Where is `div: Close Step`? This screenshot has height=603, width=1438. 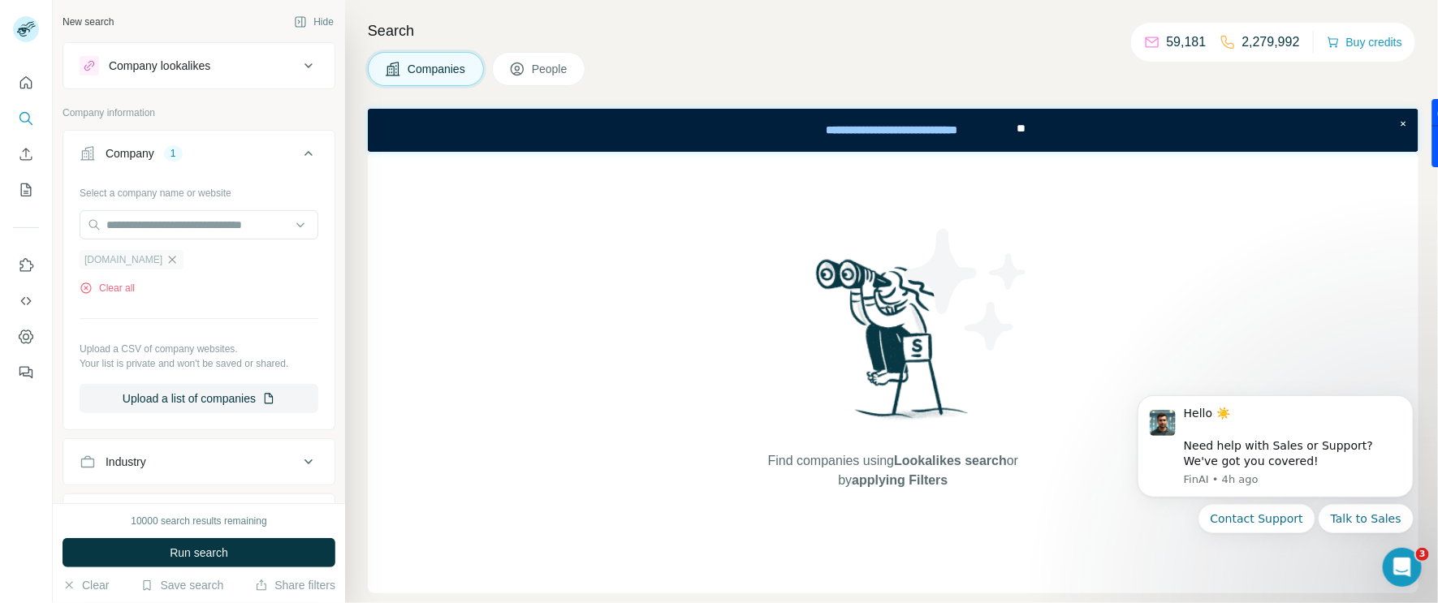 div: Close Step is located at coordinates (1035, 15).